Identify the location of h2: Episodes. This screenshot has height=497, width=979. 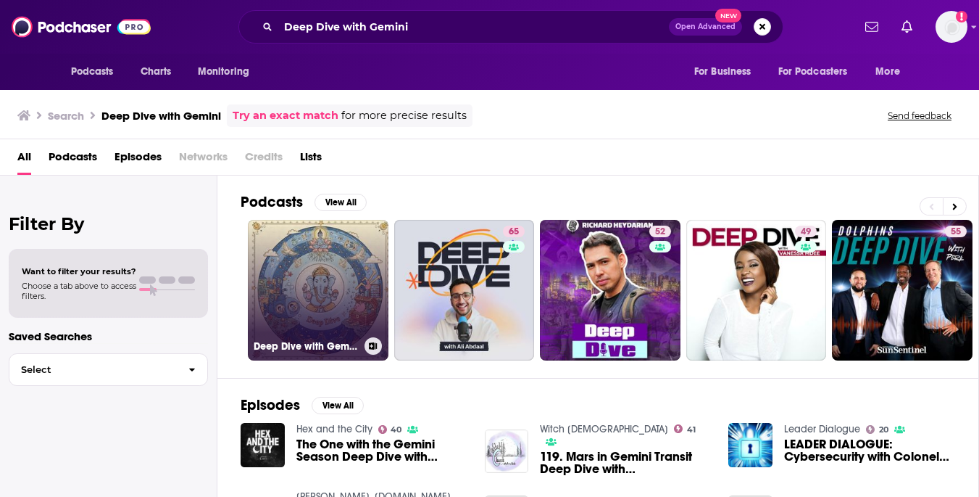
(270, 404).